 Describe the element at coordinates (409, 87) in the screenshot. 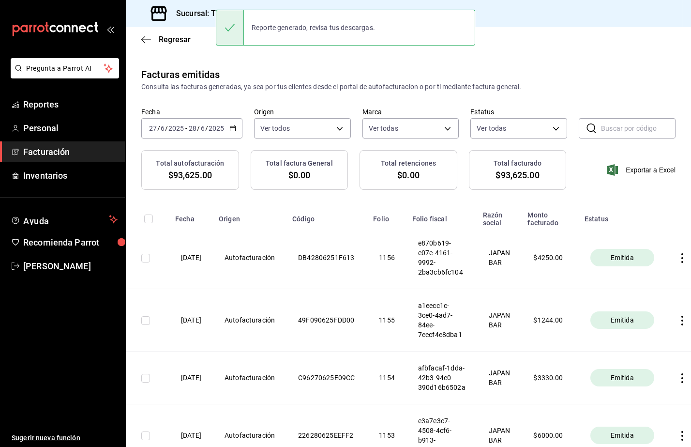

I see `div: Consulta las facturas generadas, ya sea por tus clientes desde el portal de autofacturacion o por...` at that location.